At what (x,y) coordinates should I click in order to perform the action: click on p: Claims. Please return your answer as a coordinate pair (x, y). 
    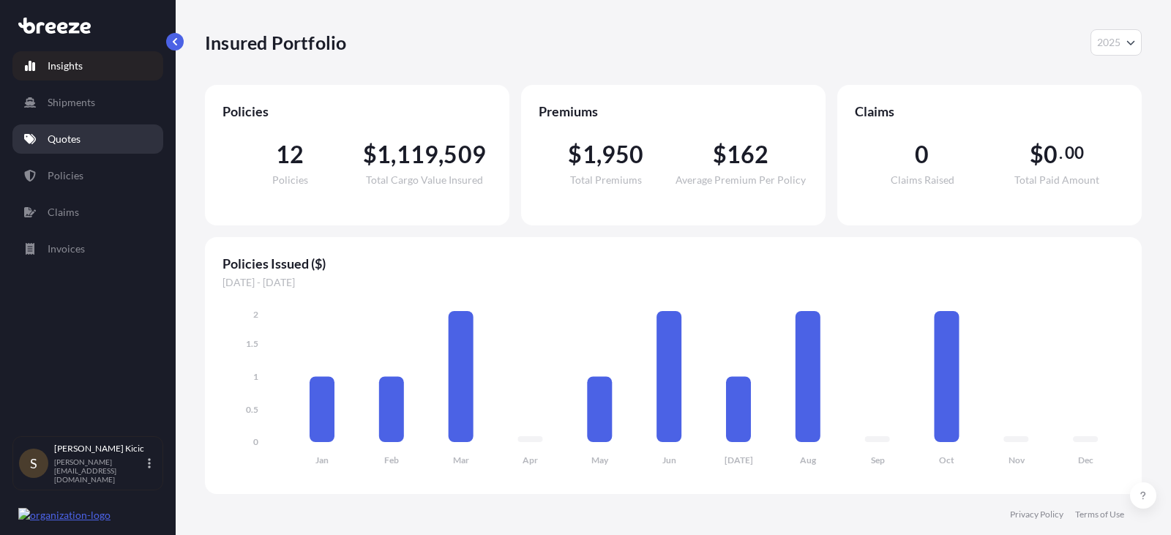
    Looking at the image, I should click on (63, 212).